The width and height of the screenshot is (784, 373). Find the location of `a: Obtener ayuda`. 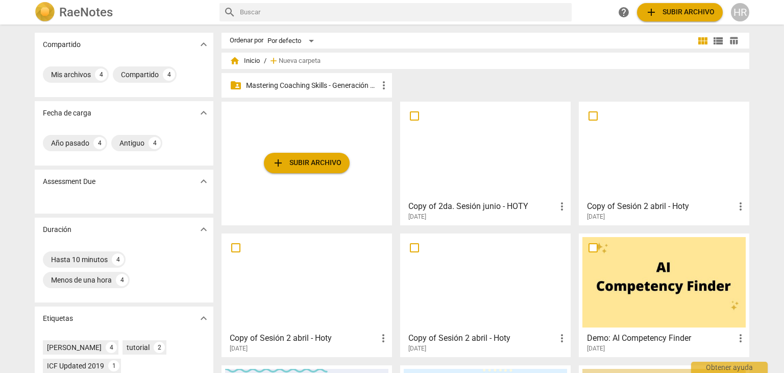

a: Obtener ayuda is located at coordinates (624, 12).